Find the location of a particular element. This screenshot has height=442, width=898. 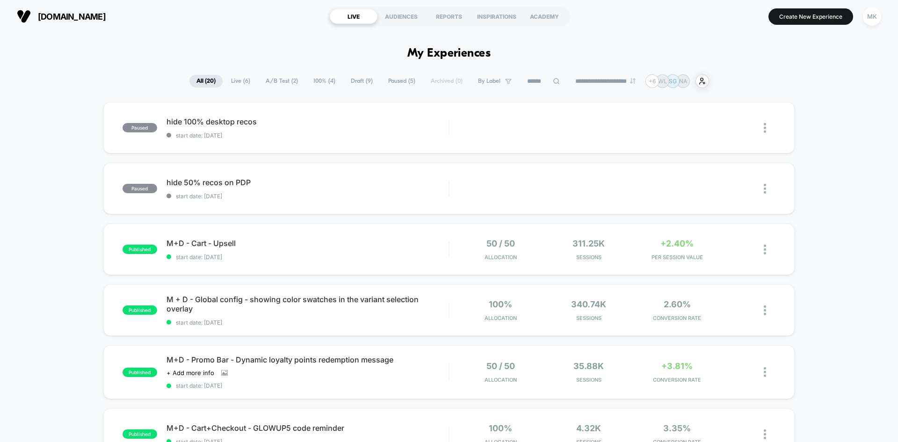

div: ACADEMY is located at coordinates (544, 16).